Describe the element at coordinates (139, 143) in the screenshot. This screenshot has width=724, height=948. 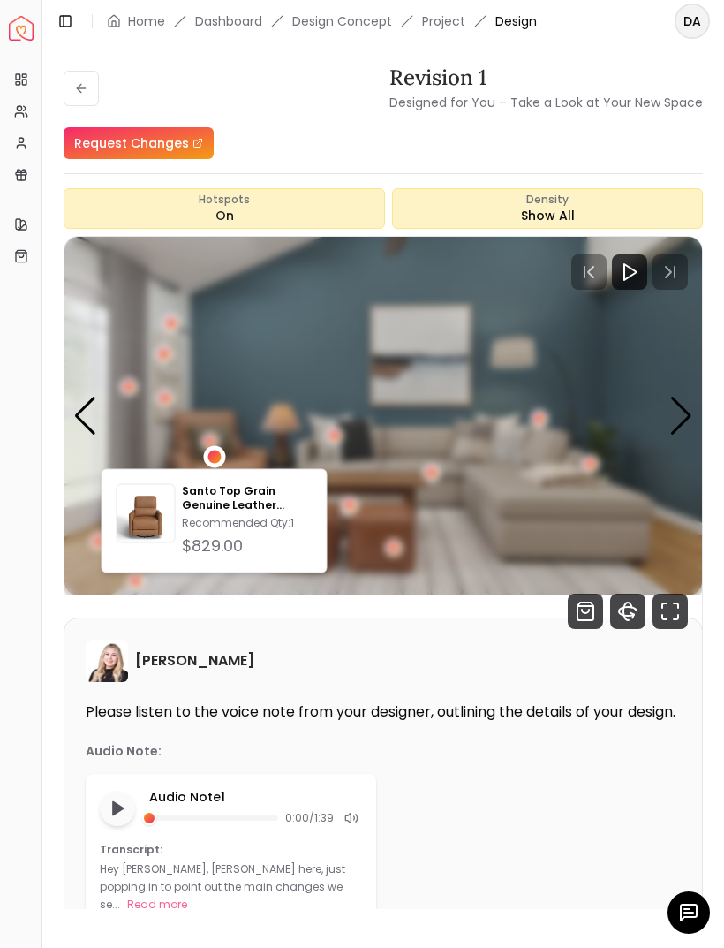
I see `a: Request Changes` at that location.